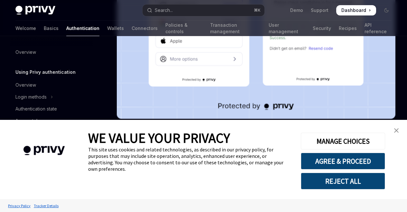 This screenshot has height=212, width=407. Describe the element at coordinates (343, 181) in the screenshot. I see `button: REJECT ALL` at that location.